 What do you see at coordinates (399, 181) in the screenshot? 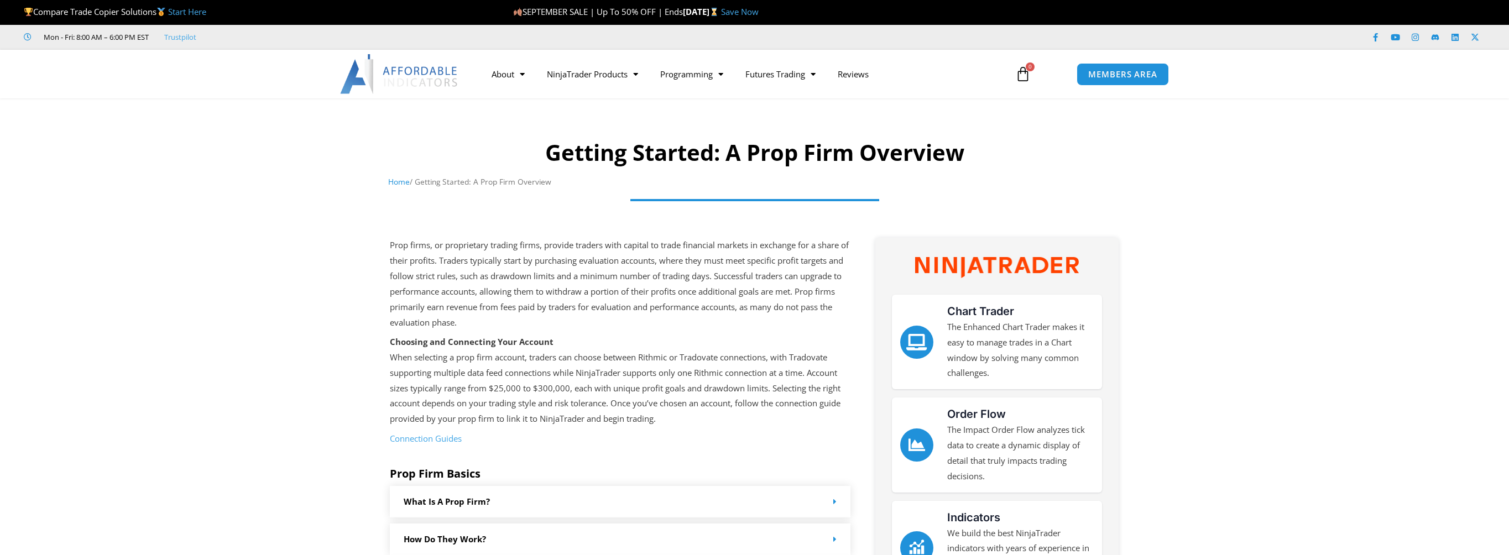
I see `a: Home` at bounding box center [399, 181].